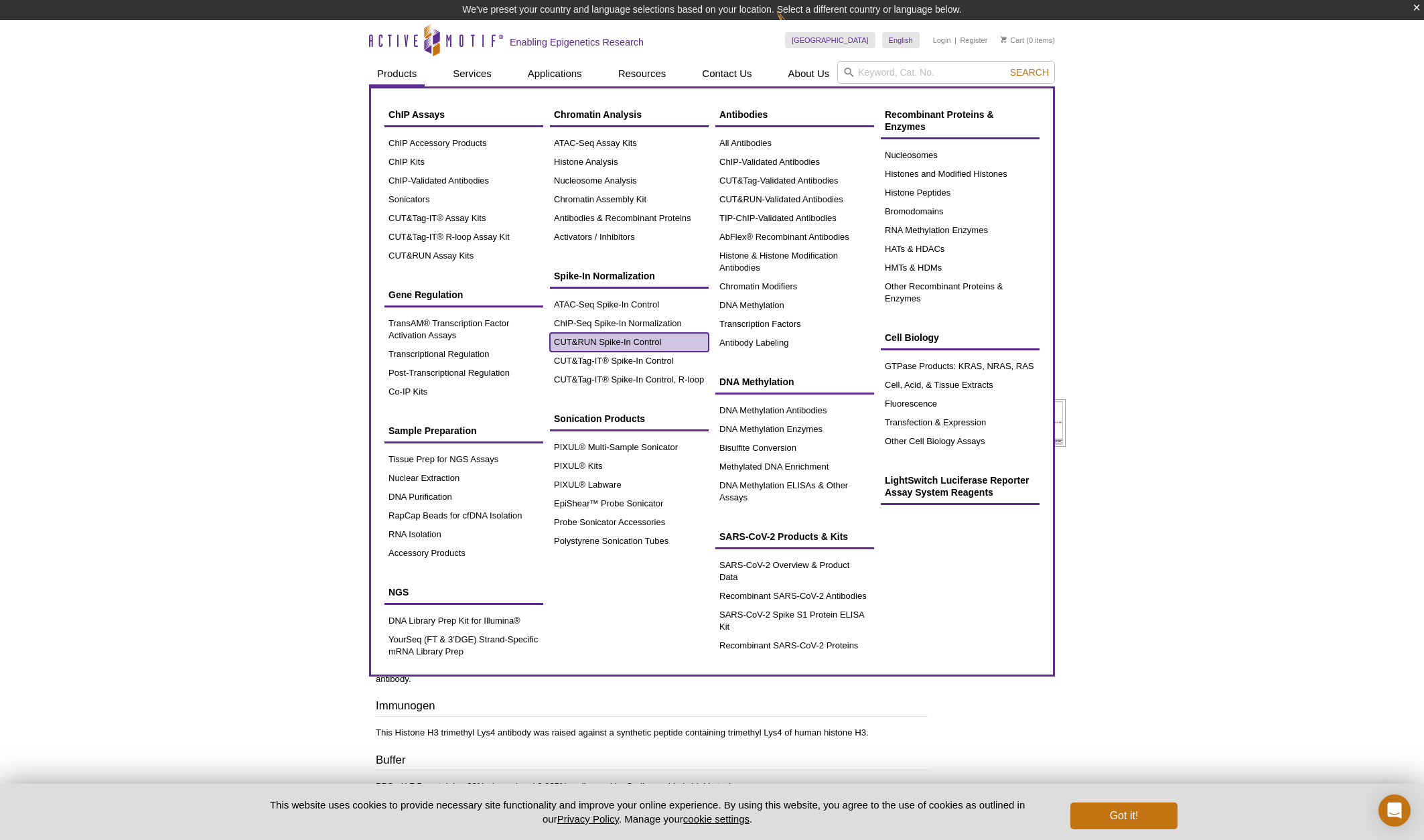 The width and height of the screenshot is (1424, 840). I want to click on a: Post-Transcriptional Regulation, so click(464, 374).